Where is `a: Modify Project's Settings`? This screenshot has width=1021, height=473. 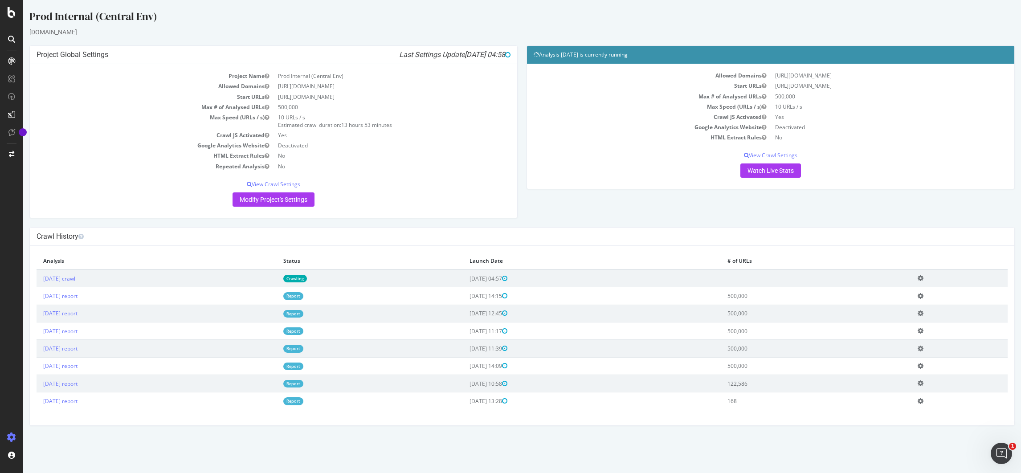
a: Modify Project's Settings is located at coordinates (250, 199).